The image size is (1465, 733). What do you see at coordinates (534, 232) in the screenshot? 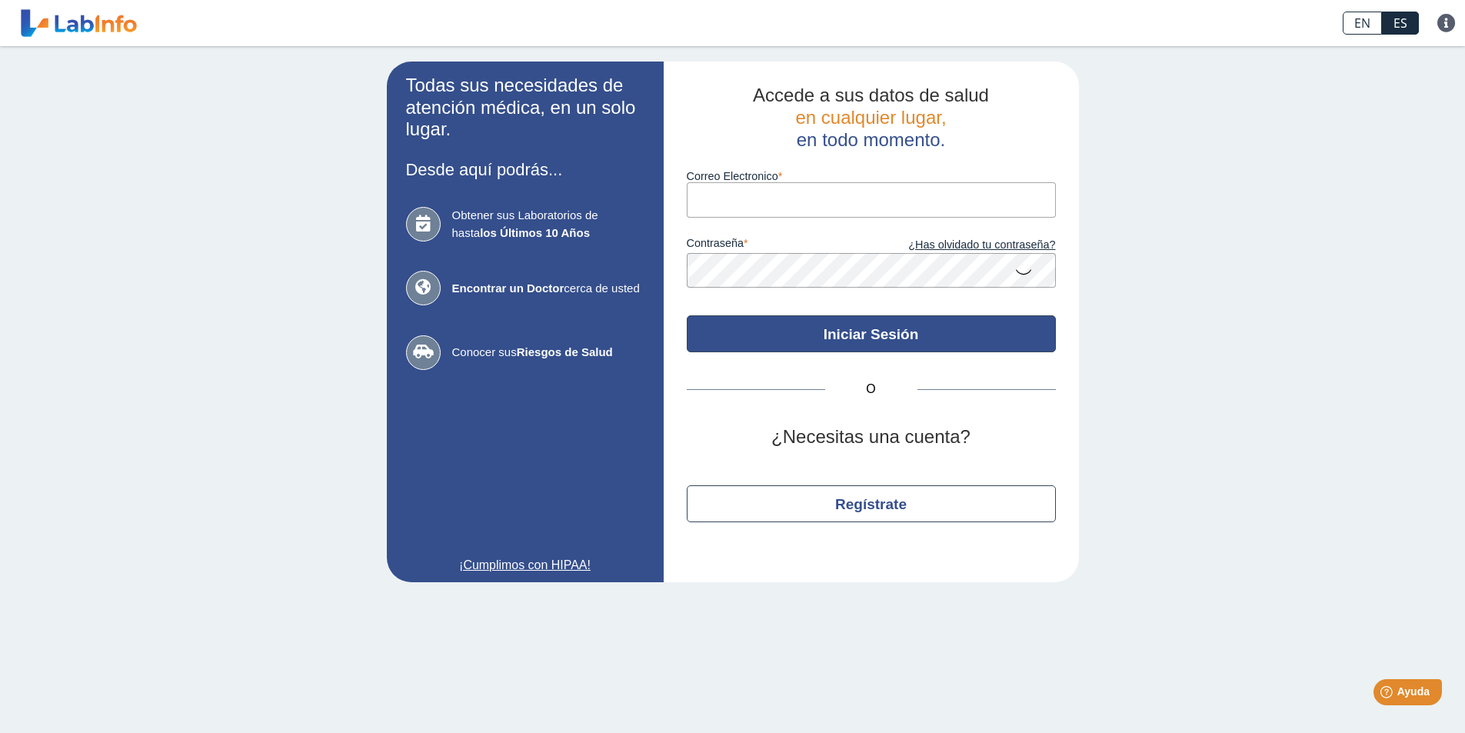
I see `b: los Últimos 10 Años` at bounding box center [534, 232].